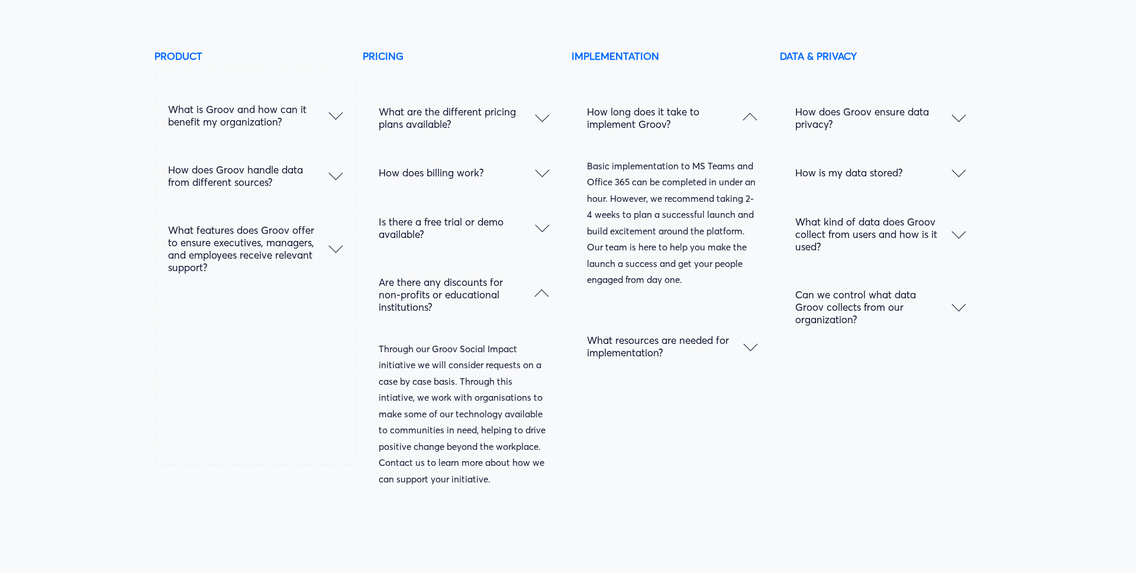  What do you see at coordinates (464, 423) in the screenshot?
I see `div: Are there any discounts for non-profits or educational institutions?` at bounding box center [464, 423].